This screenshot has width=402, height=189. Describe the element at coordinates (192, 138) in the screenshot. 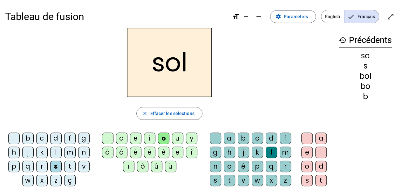

I see `div: y` at that location.